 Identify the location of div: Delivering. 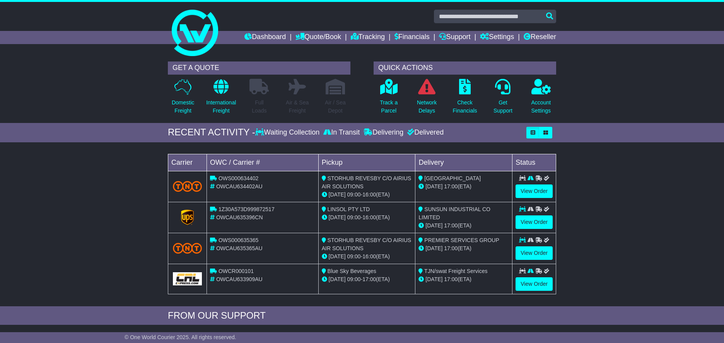
(383, 133).